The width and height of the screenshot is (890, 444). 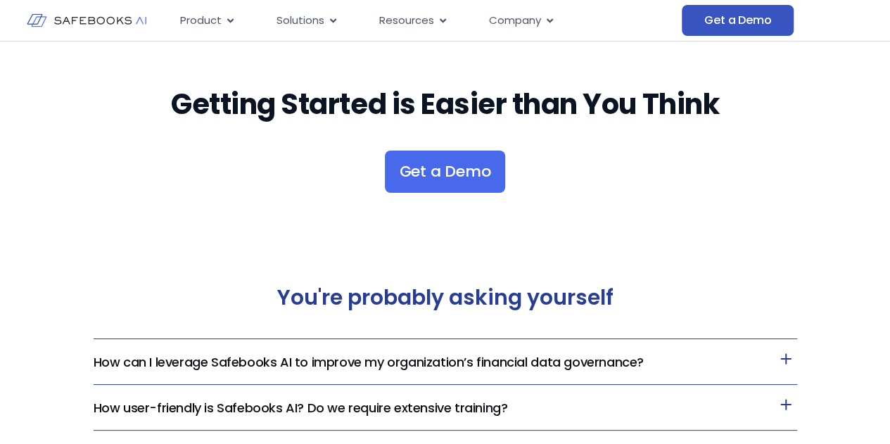 What do you see at coordinates (200, 20) in the screenshot?
I see `span: Product` at bounding box center [200, 20].